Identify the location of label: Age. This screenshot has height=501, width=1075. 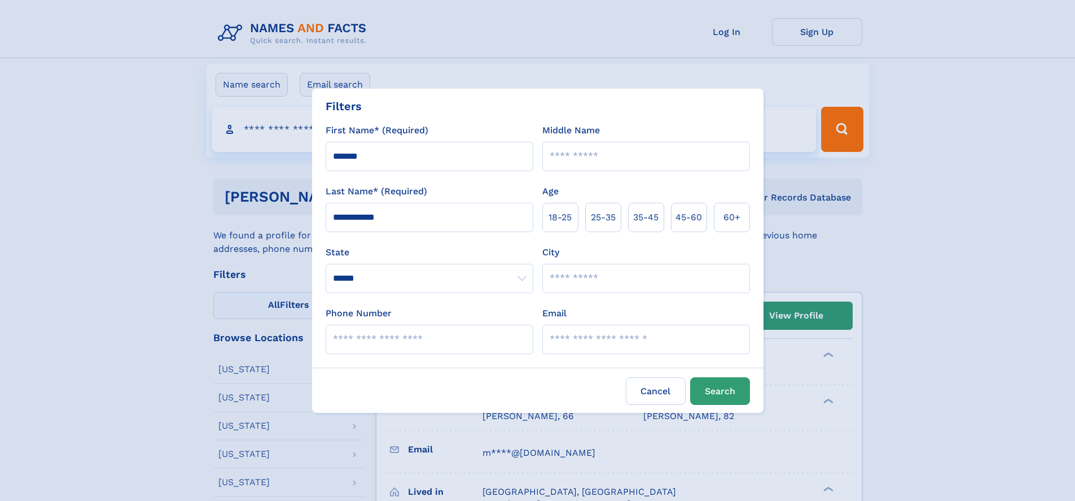
(550, 191).